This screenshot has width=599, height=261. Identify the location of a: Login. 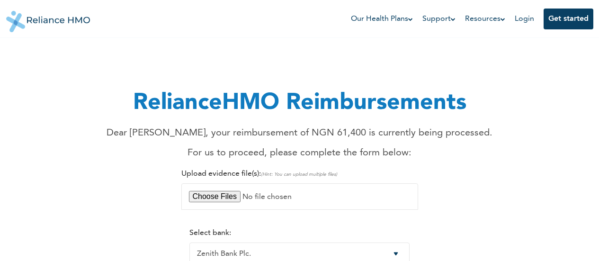
(525, 19).